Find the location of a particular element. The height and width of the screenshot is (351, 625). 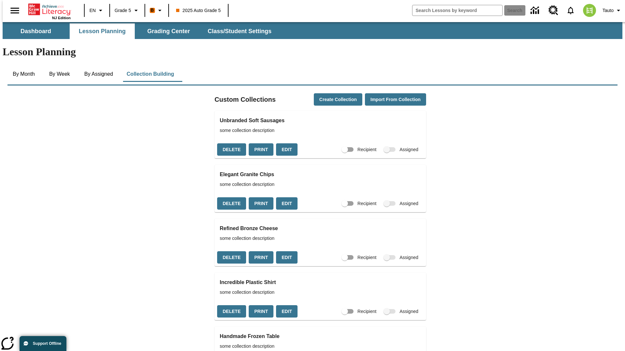

button: By Month is located at coordinates (24, 74).